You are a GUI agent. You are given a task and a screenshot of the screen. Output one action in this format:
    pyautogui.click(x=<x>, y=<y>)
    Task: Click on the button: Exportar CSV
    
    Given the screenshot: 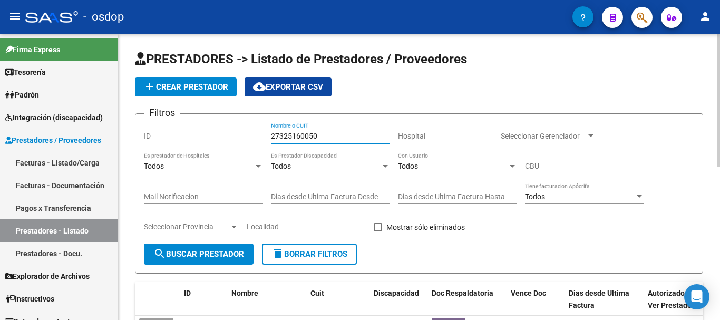 What is the action you would take?
    pyautogui.click(x=288, y=87)
    